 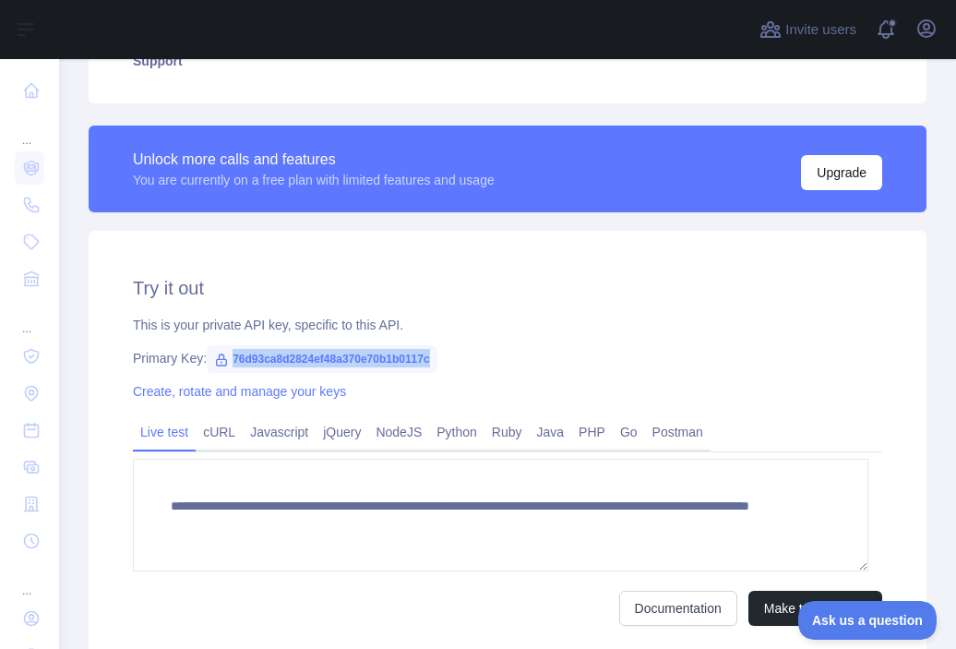 I want to click on a: Go, so click(x=628, y=432).